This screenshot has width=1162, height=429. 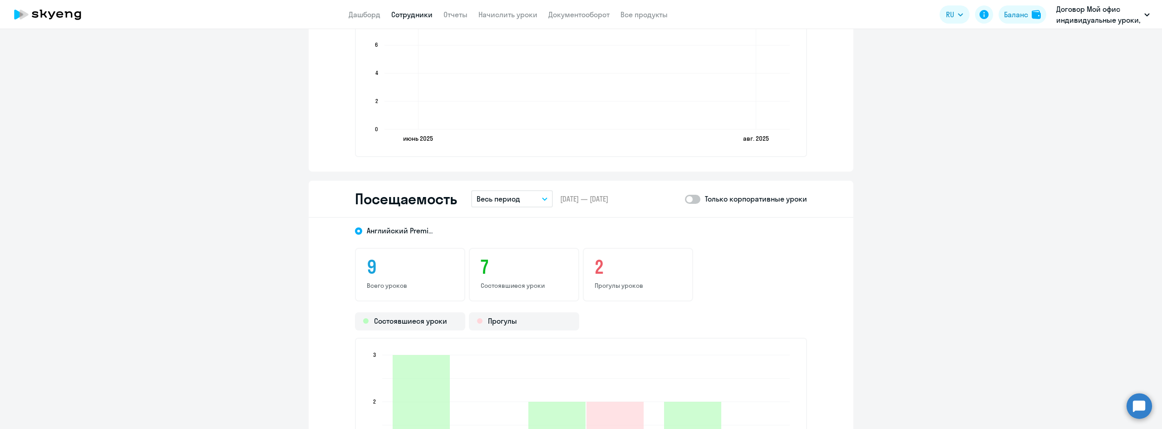 What do you see at coordinates (376, 44) in the screenshot?
I see `text: 6` at bounding box center [376, 44].